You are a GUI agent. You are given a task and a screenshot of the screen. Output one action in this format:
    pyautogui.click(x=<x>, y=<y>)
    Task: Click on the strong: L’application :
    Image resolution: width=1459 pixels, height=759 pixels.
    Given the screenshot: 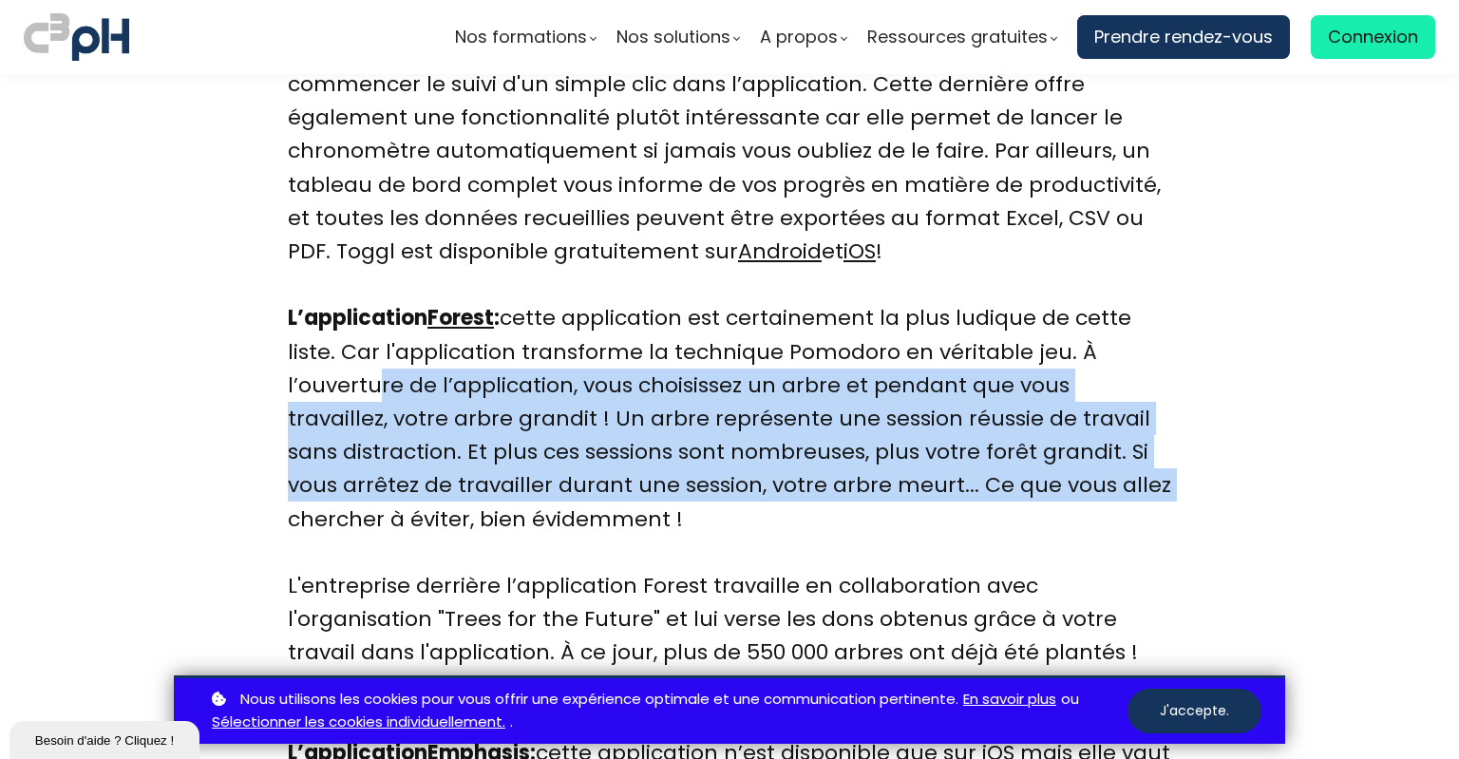 What is the action you would take?
    pyautogui.click(x=393, y=317)
    